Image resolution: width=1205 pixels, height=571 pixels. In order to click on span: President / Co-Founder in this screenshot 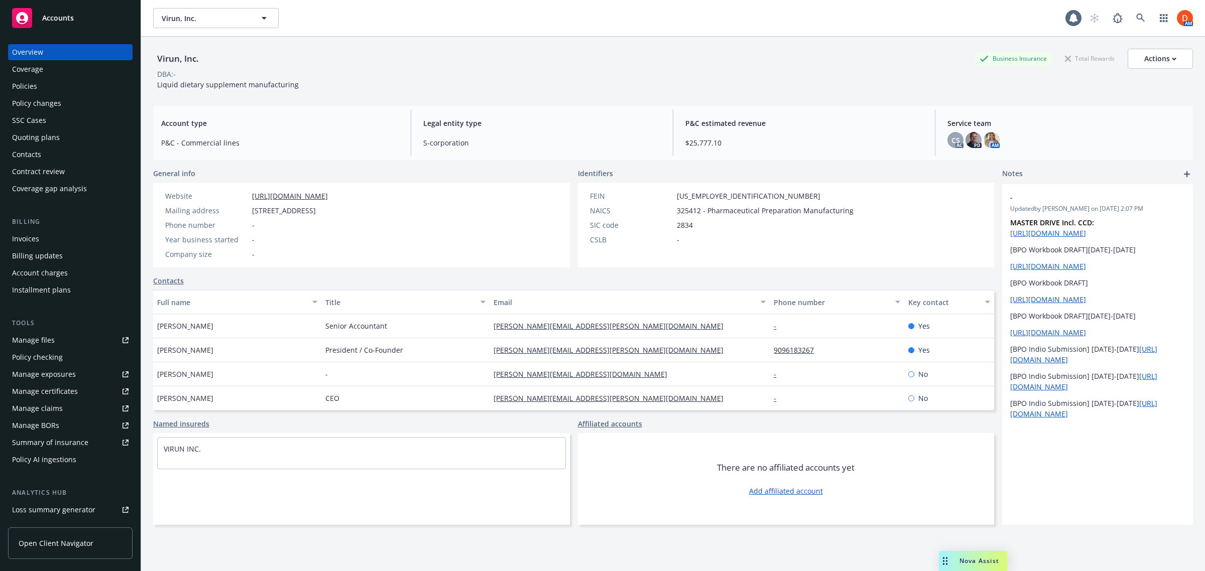, I will do `click(364, 350)`.